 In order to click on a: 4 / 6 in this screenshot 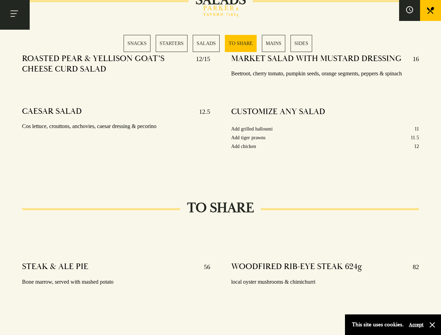, I will do `click(240, 43)`.